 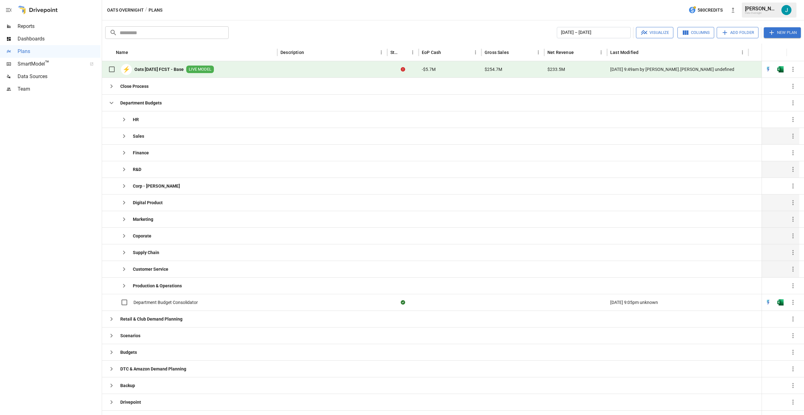 What do you see at coordinates (59, 77) in the screenshot?
I see `span: Data Sources` at bounding box center [59, 77].